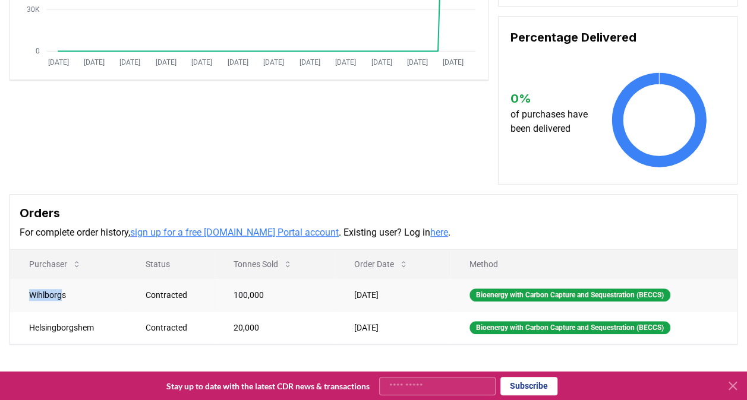 Image resolution: width=747 pixels, height=400 pixels. Describe the element at coordinates (373, 233) in the screenshot. I see `p: For complete order history, . Existing user? Log in .` at that location.